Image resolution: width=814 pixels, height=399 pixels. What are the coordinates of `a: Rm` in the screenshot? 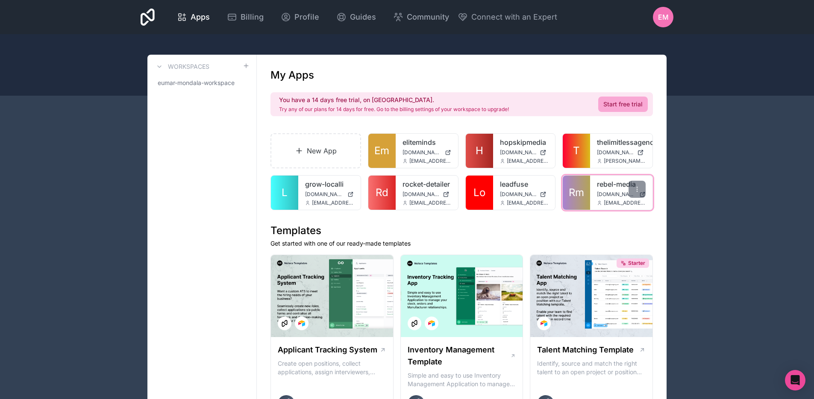 It's located at (577, 193).